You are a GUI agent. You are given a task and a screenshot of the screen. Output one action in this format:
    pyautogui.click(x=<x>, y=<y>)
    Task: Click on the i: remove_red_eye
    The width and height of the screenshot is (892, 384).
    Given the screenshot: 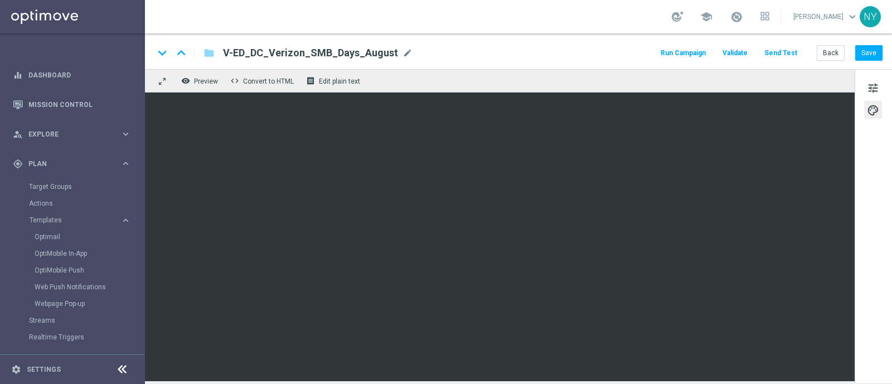 What is the action you would take?
    pyautogui.click(x=186, y=81)
    